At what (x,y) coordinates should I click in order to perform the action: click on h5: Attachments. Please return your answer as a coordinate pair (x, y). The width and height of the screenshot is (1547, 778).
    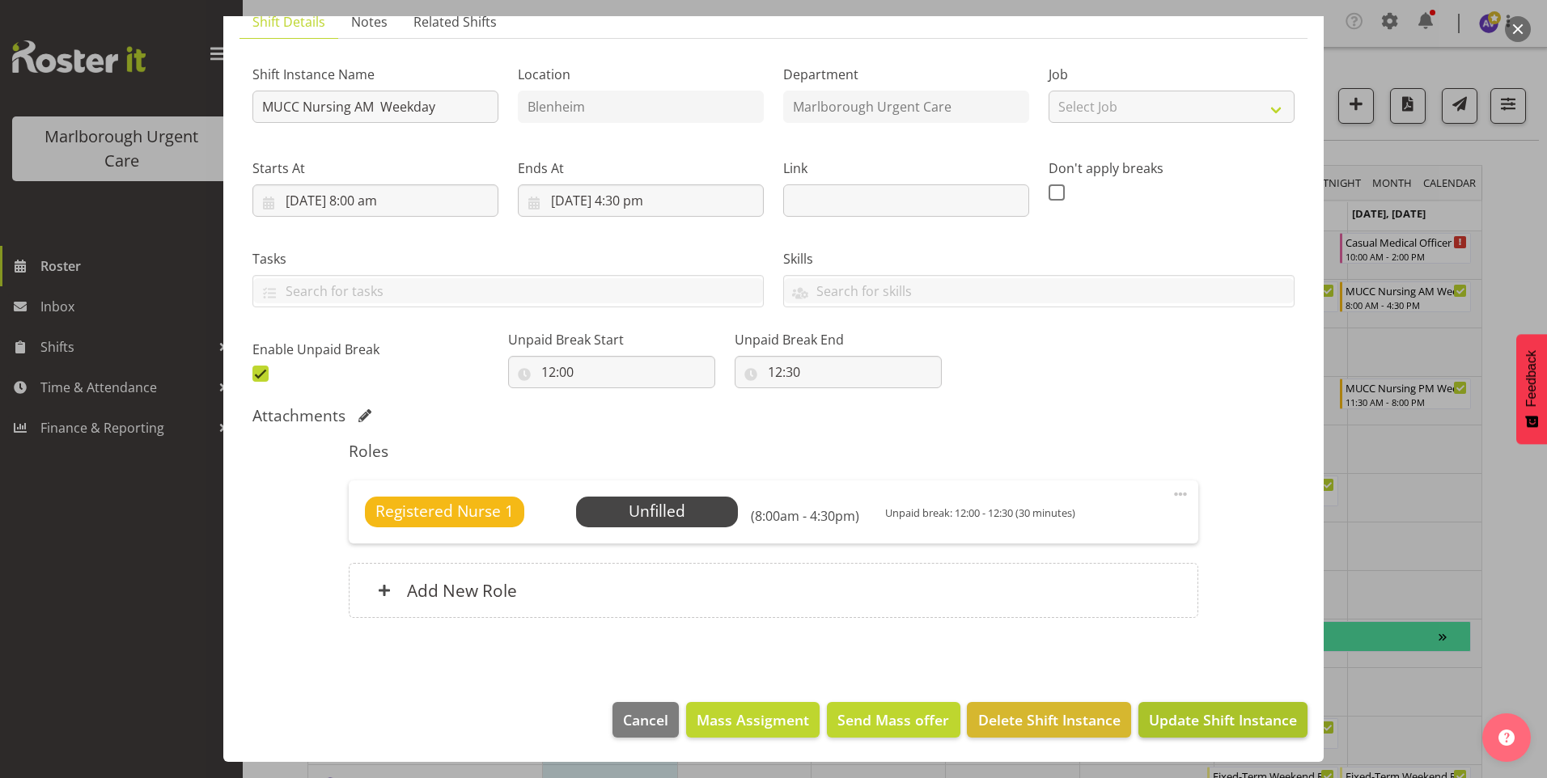
    Looking at the image, I should click on (299, 416).